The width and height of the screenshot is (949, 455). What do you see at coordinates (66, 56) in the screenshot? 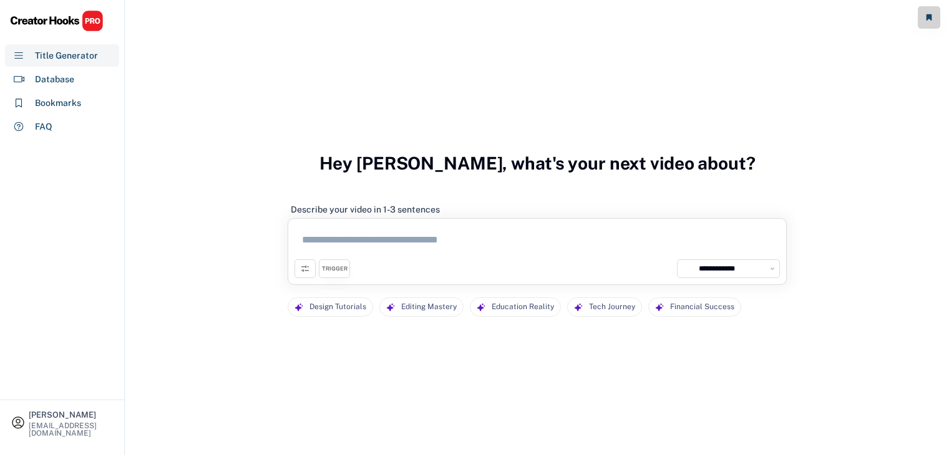
I see `div: Title Generator` at bounding box center [66, 56].